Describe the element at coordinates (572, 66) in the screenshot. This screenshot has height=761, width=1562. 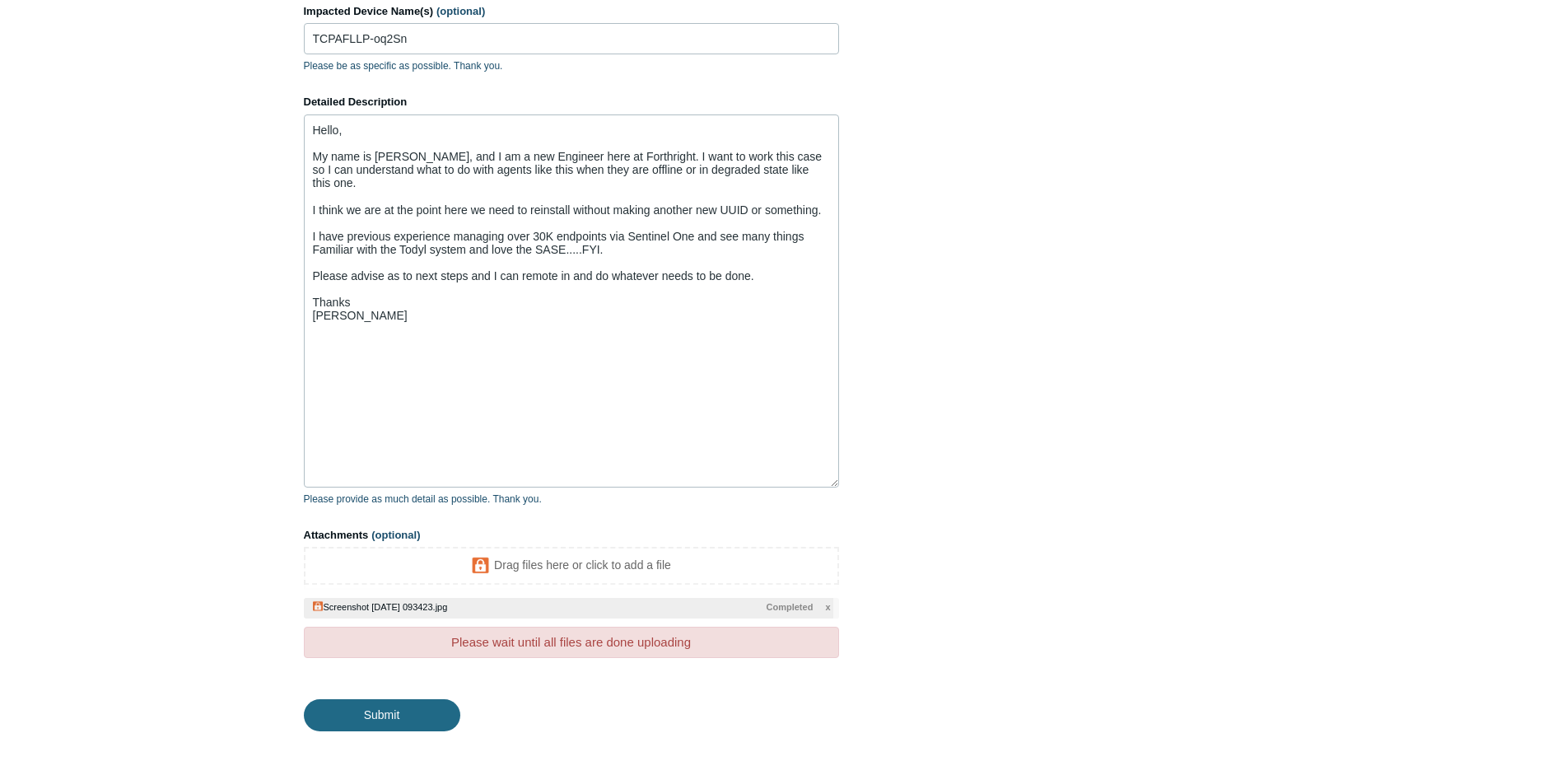
I see `p: Please be as specific as possible. Thank you.` at that location.